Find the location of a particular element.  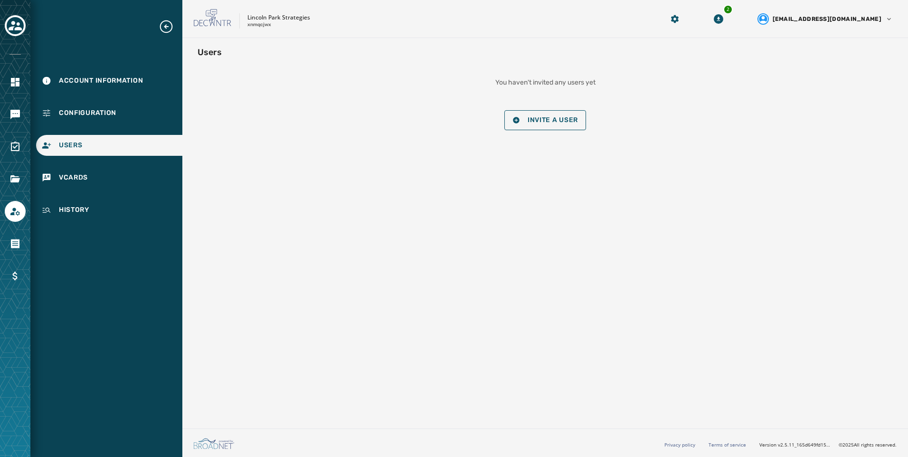

a: Navigate to Surveys is located at coordinates (15, 147).